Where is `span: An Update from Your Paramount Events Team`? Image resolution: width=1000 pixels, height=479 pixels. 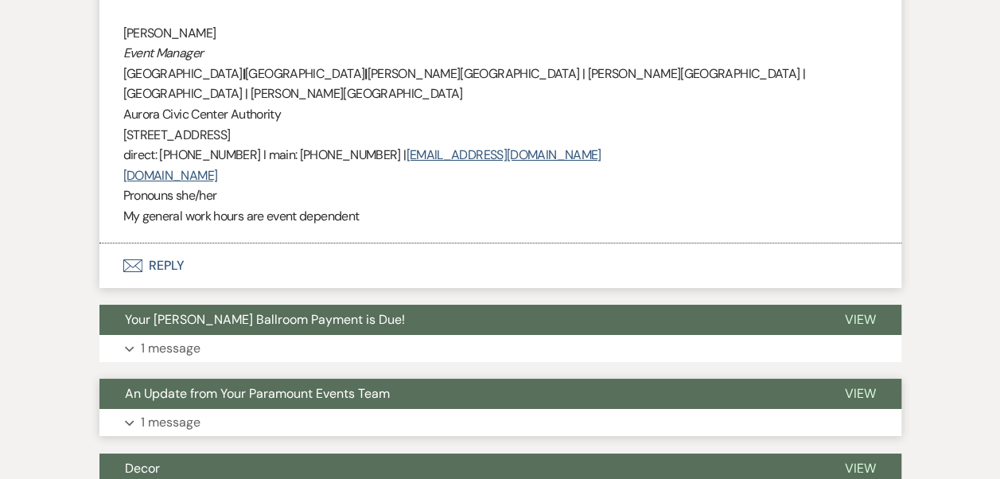
span: An Update from Your Paramount Events Team is located at coordinates (257, 393).